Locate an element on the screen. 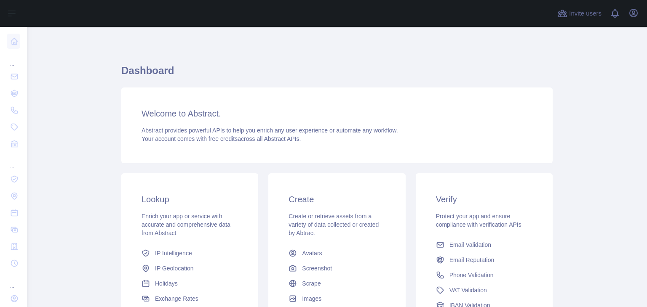 Image resolution: width=647 pixels, height=307 pixels. span: Create or retrieve assets from a variety of data collected or created by Abtract is located at coordinates (334, 225).